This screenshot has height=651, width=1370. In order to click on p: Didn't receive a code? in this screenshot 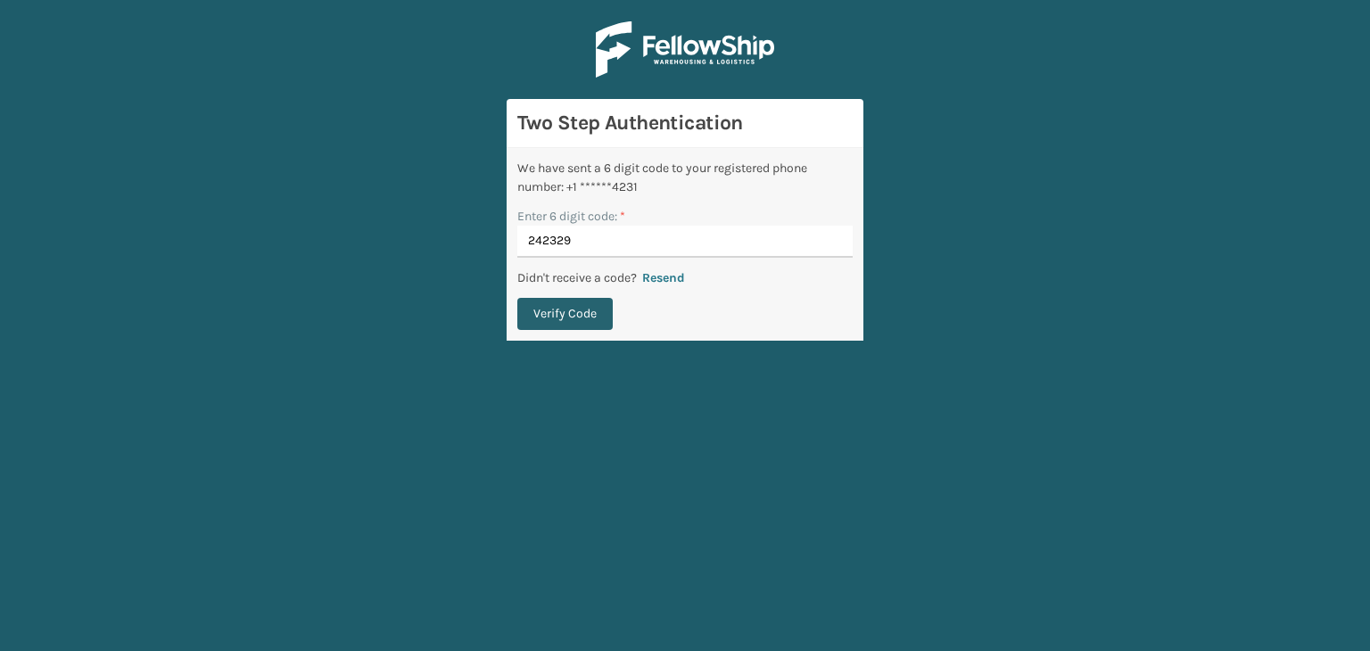, I will do `click(577, 277)`.